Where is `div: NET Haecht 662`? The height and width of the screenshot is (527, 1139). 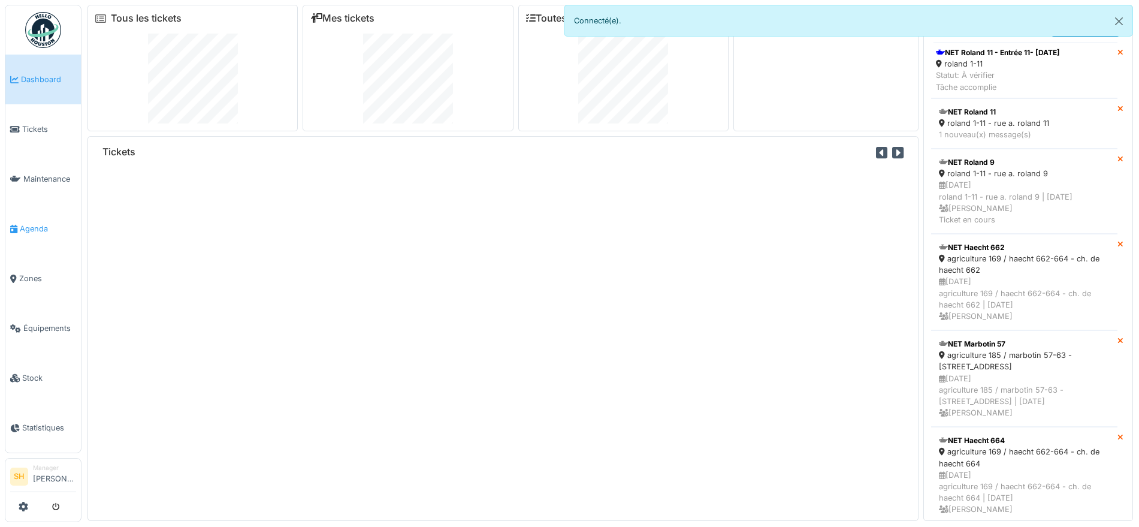 div: NET Haecht 662 is located at coordinates (1024, 247).